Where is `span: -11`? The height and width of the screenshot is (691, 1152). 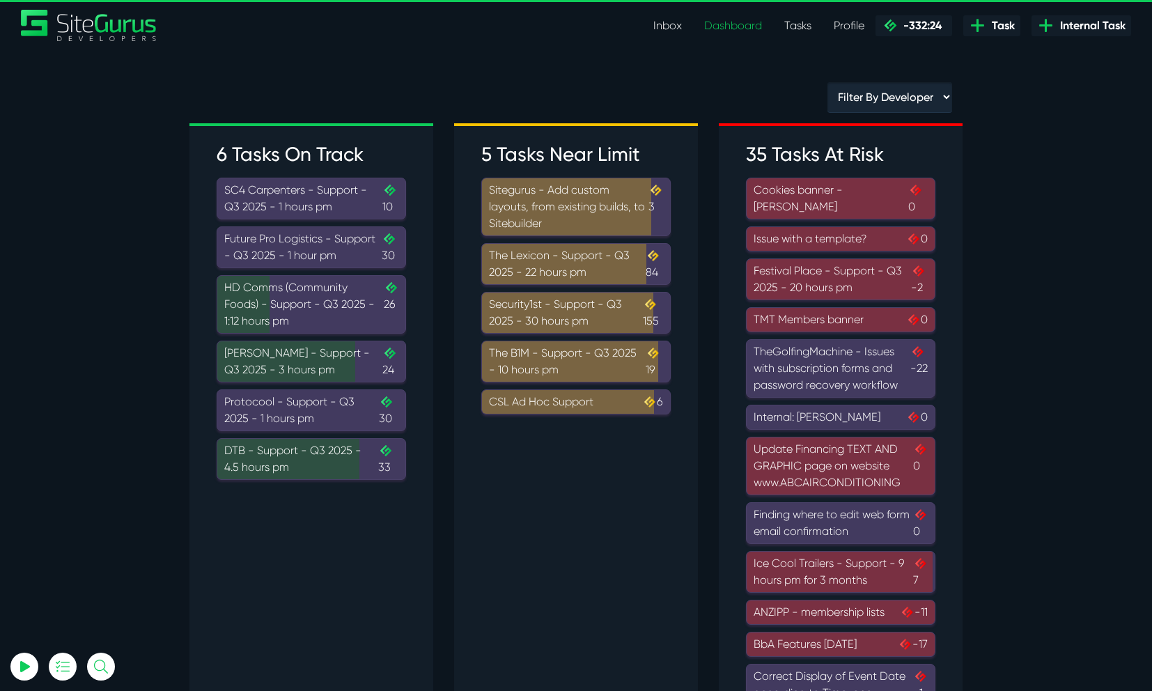
span: -11 is located at coordinates (914, 612).